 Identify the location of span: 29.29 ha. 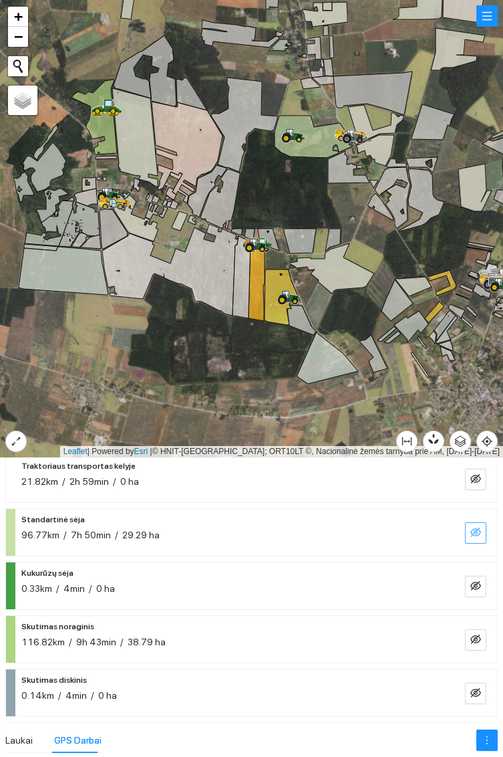
(141, 535).